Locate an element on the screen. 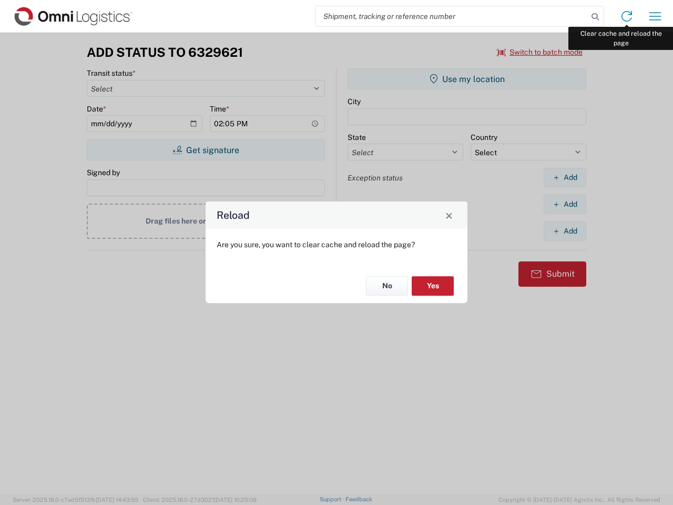 Image resolution: width=673 pixels, height=505 pixels. input: Shipment, tracking or reference number is located at coordinates (452, 16).